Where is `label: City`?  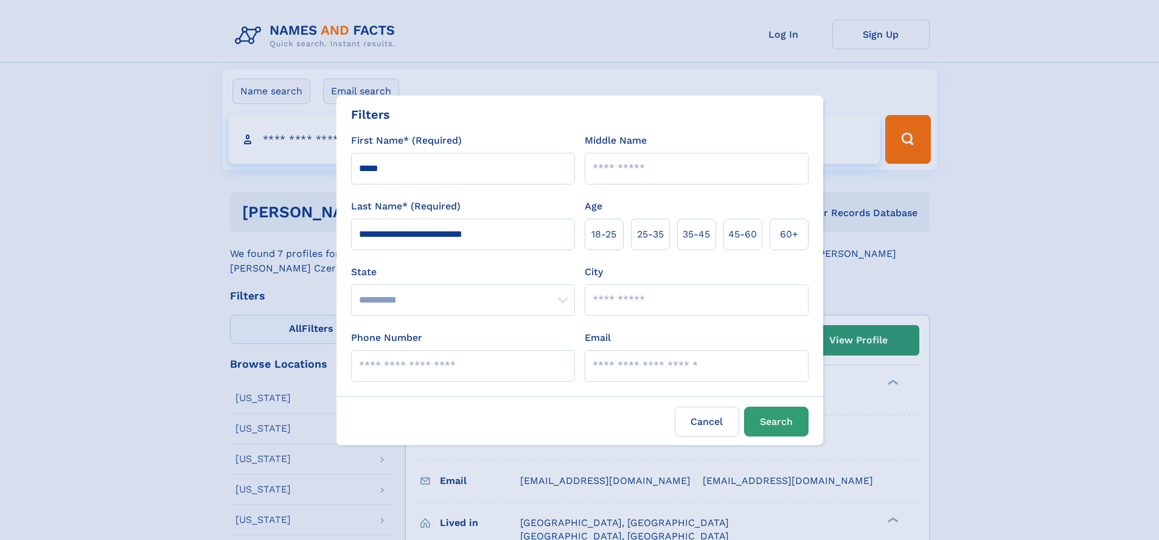
label: City is located at coordinates (594, 272).